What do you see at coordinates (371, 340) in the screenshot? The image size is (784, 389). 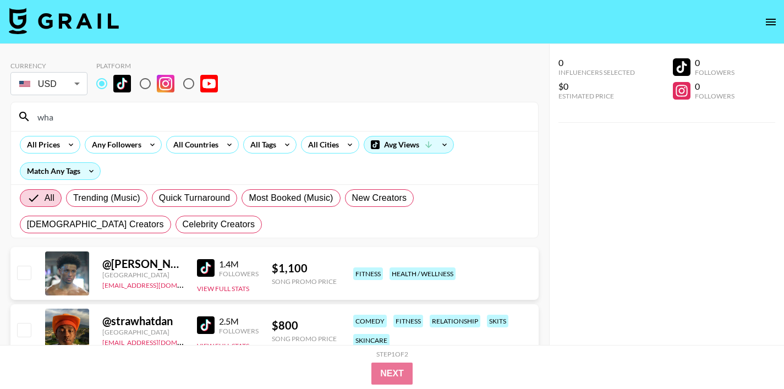 I see `div: skincare` at bounding box center [371, 340].